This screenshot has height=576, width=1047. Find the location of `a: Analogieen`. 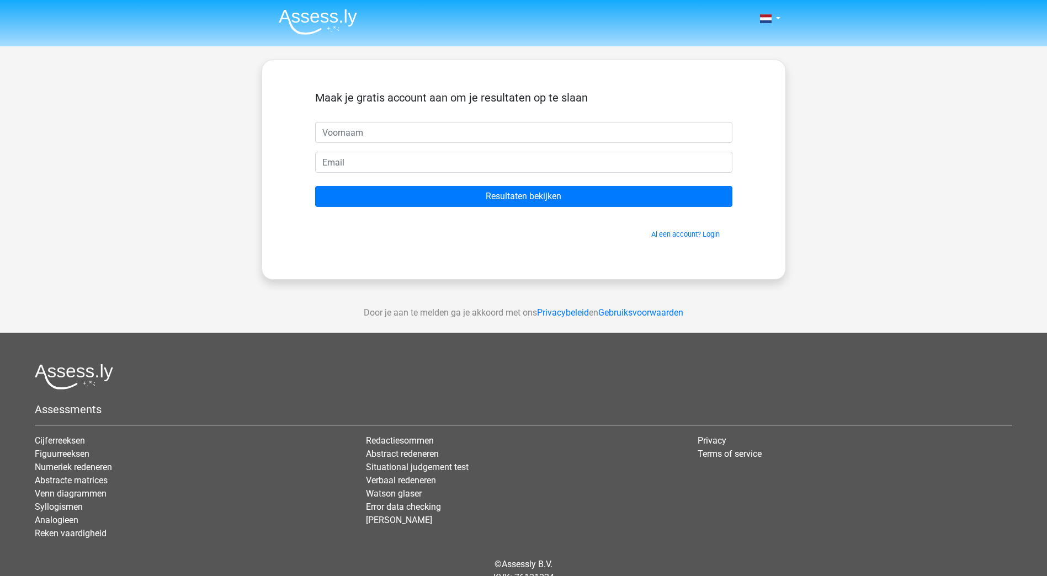

a: Analogieen is located at coordinates (56, 520).